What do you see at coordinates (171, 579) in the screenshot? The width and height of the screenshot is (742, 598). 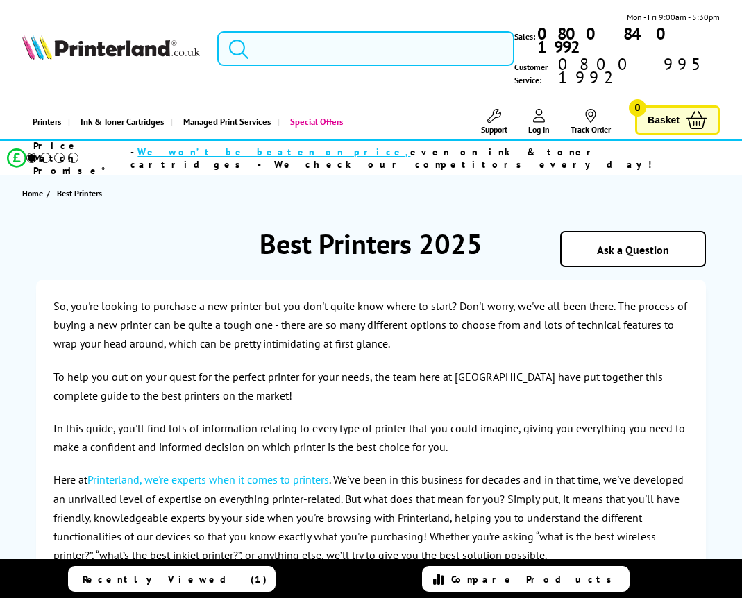 I see `a: Recently Viewed (1)` at bounding box center [171, 579].